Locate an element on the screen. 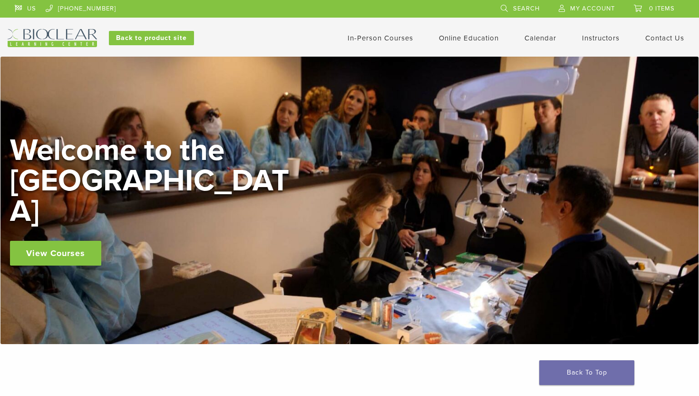 The image size is (699, 396). a: Online Education is located at coordinates (469, 38).